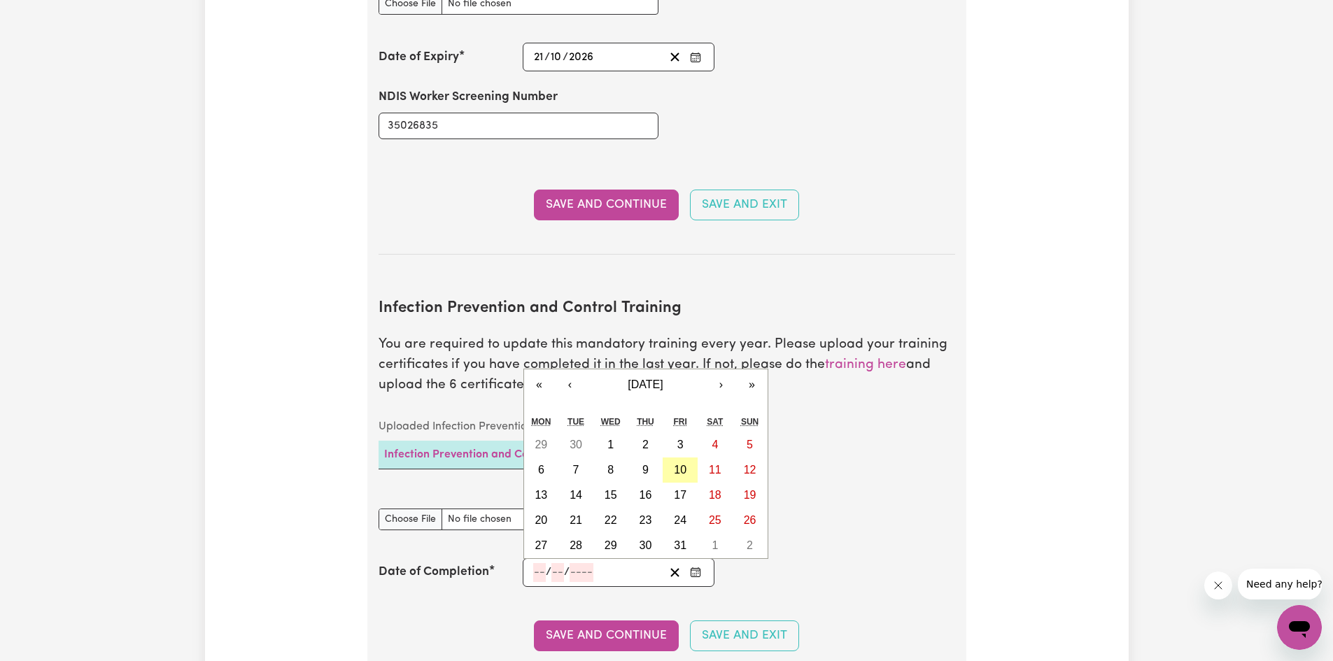 The width and height of the screenshot is (1333, 661). What do you see at coordinates (750, 521) in the screenshot?
I see `button: 26 October 2025` at bounding box center [750, 521].